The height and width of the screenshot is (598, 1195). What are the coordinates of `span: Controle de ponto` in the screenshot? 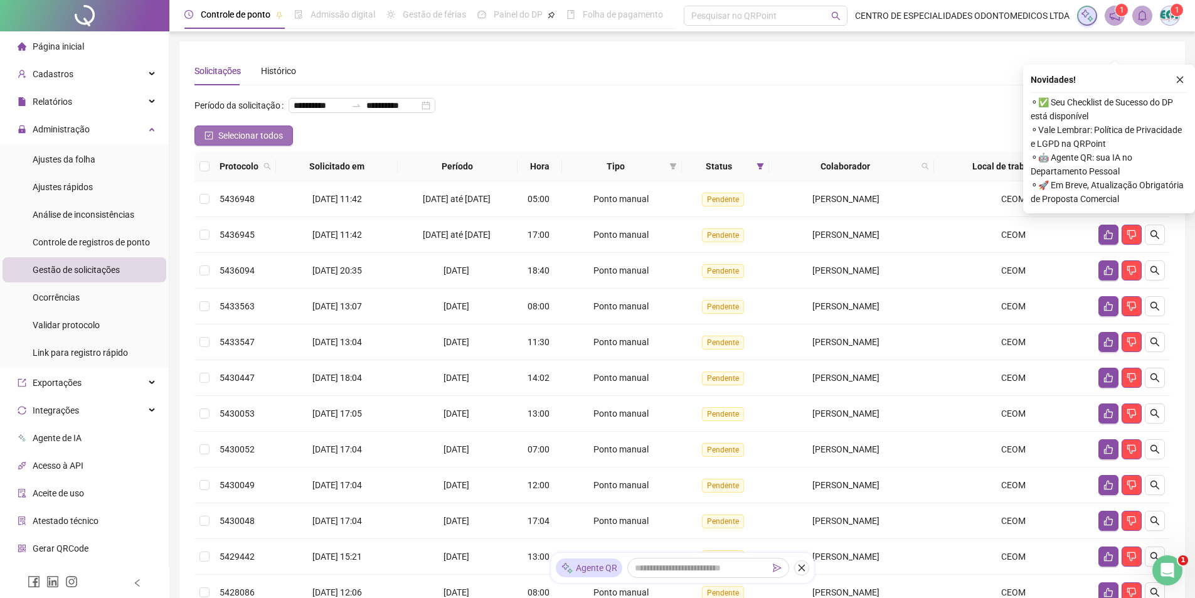 It's located at (235, 14).